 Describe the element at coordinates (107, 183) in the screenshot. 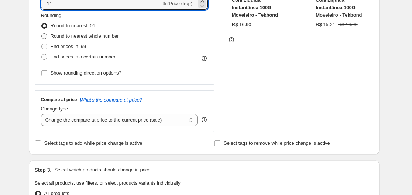

I see `span: Select all products, use filters, or select products variants individually` at that location.